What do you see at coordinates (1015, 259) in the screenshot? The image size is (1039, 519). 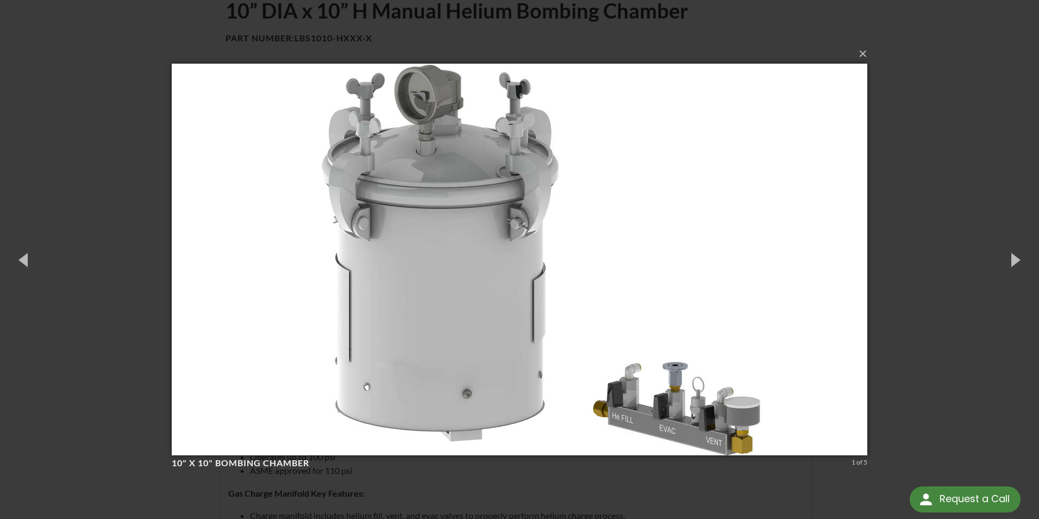 I see `button: Next (Right arrow key)` at bounding box center [1015, 259].